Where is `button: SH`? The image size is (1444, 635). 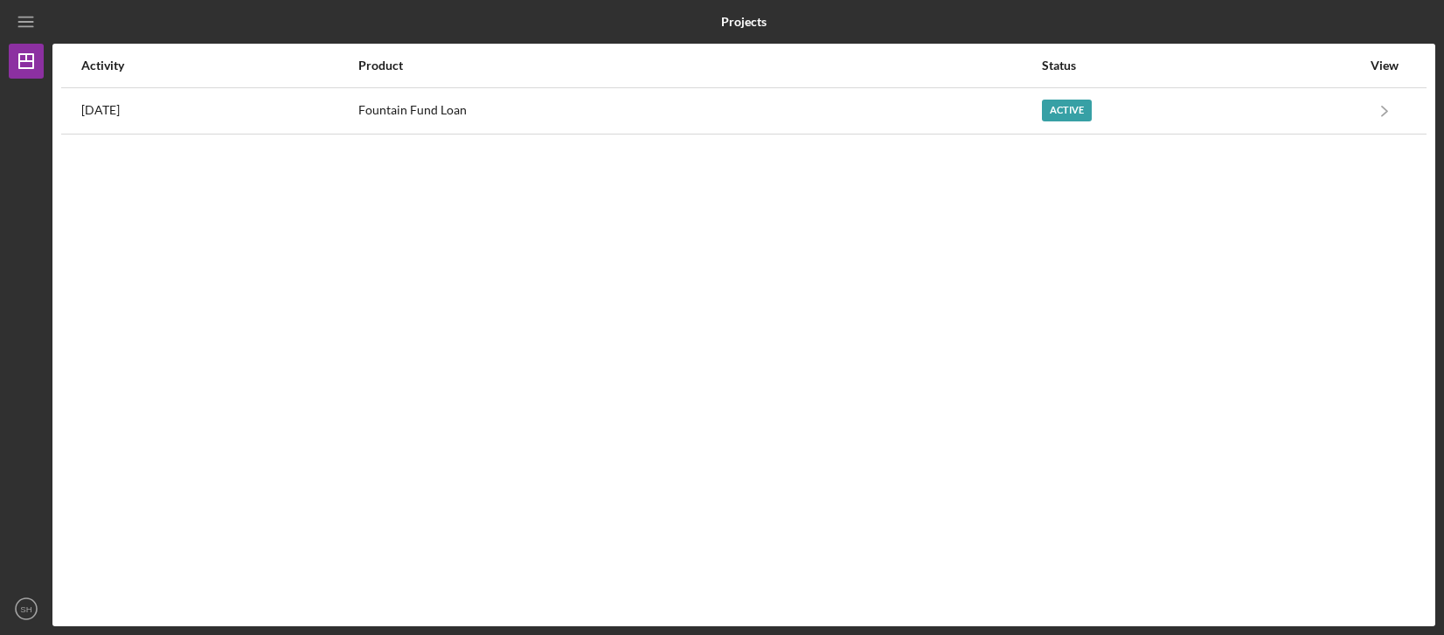 button: SH is located at coordinates (26, 609).